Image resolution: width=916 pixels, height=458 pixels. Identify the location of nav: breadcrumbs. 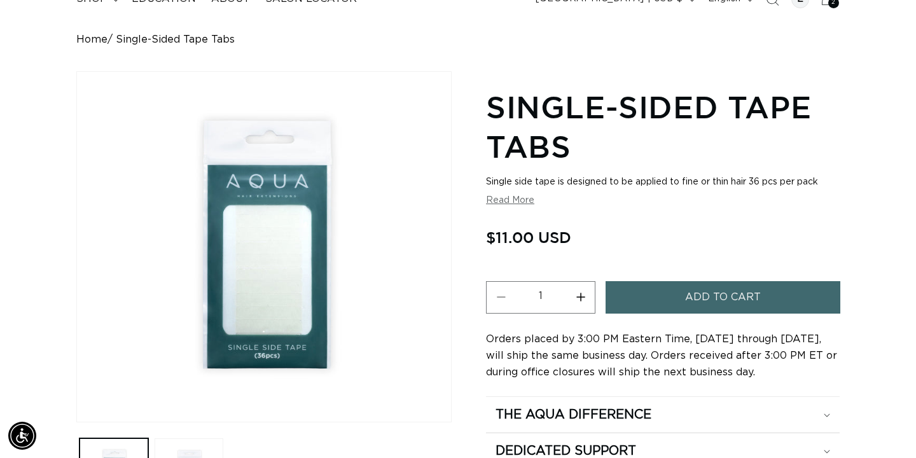
(458, 39).